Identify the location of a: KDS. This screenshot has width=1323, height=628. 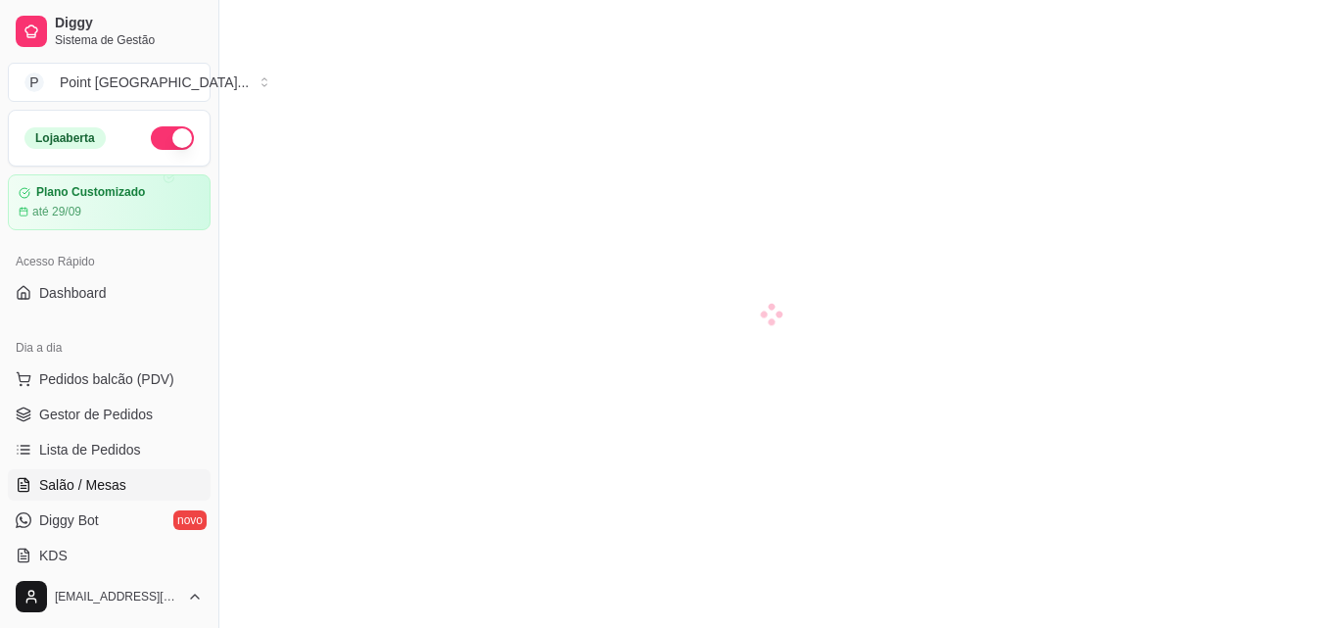
(109, 555).